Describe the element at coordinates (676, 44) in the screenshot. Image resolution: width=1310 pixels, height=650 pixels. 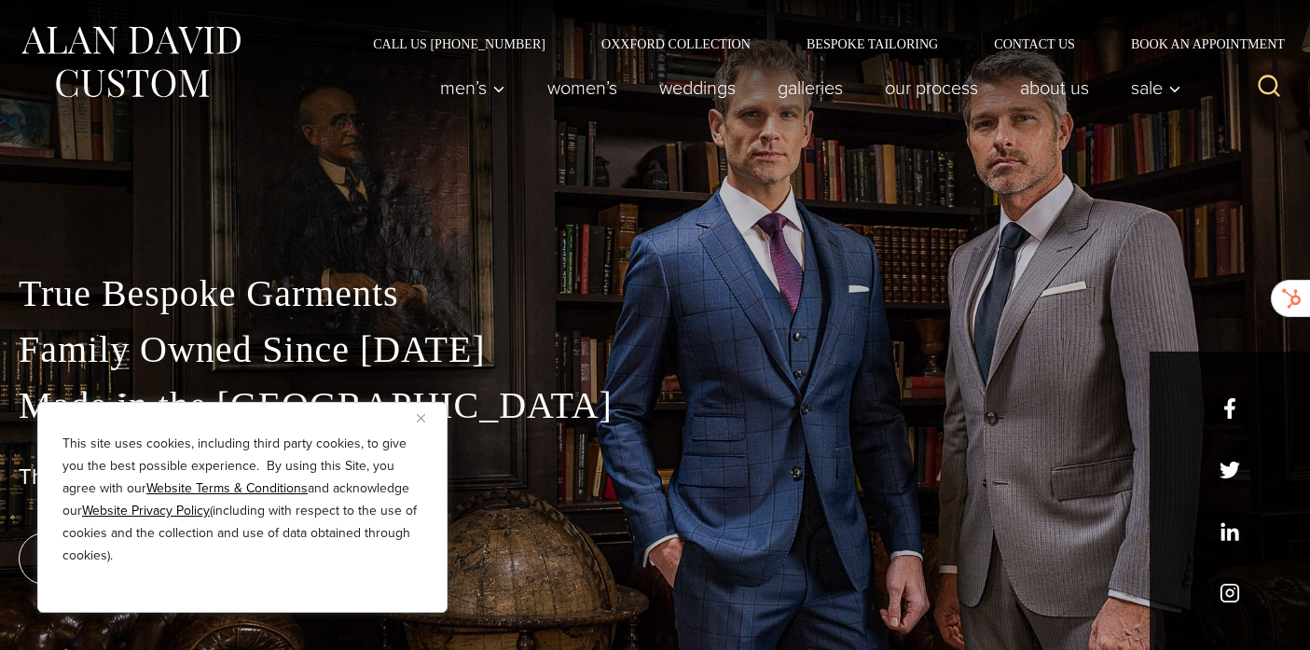
I see `a: Oxxford Collection` at that location.